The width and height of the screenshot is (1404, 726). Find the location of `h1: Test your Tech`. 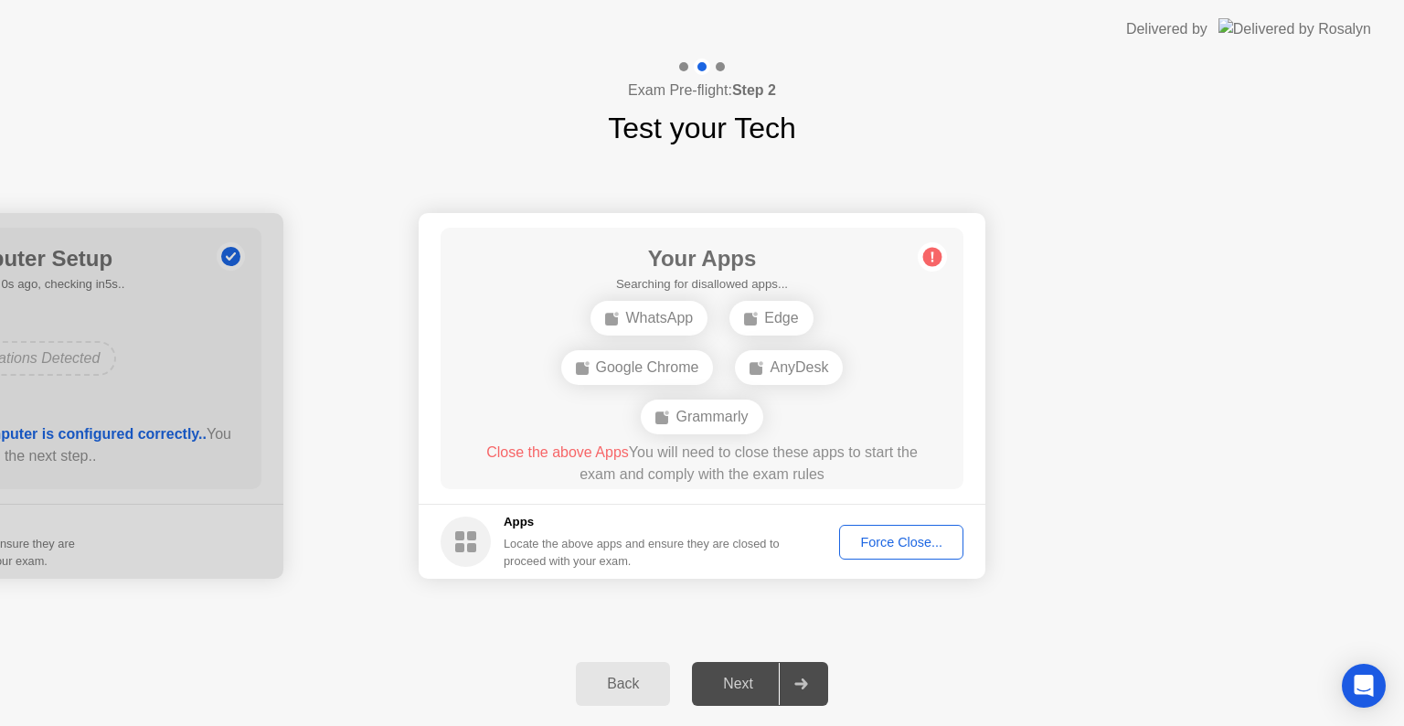

h1: Test your Tech is located at coordinates (702, 128).